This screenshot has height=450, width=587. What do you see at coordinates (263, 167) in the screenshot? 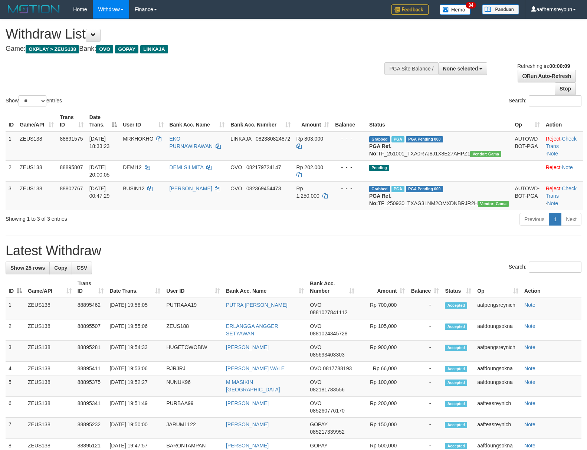
I see `span: Copy 082179724147 to clipboard` at bounding box center [263, 167].